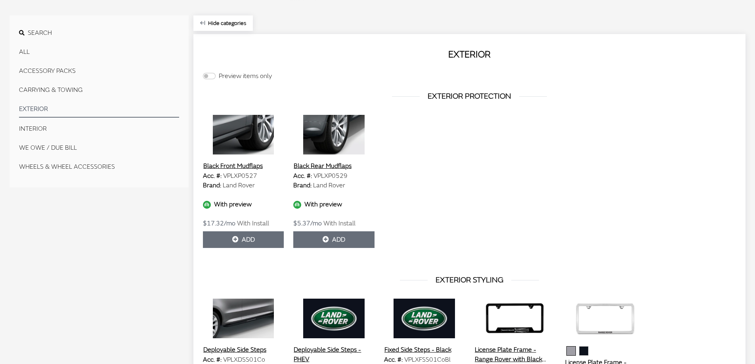  Describe the element at coordinates (243, 318) in the screenshot. I see `img: Image for Deployable Side Steps` at that location.